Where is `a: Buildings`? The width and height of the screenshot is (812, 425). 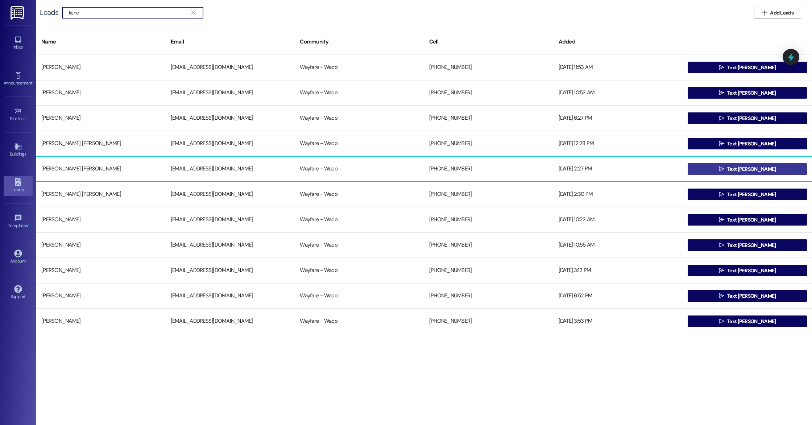 a: Buildings is located at coordinates (18, 150).